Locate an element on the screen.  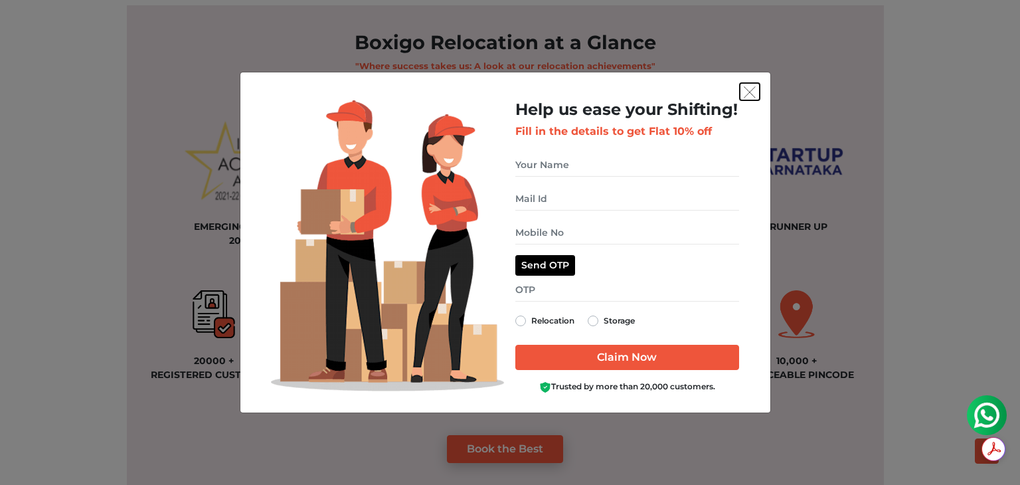
h3: Fill in the details to get Flat 10% off is located at coordinates (627, 131).